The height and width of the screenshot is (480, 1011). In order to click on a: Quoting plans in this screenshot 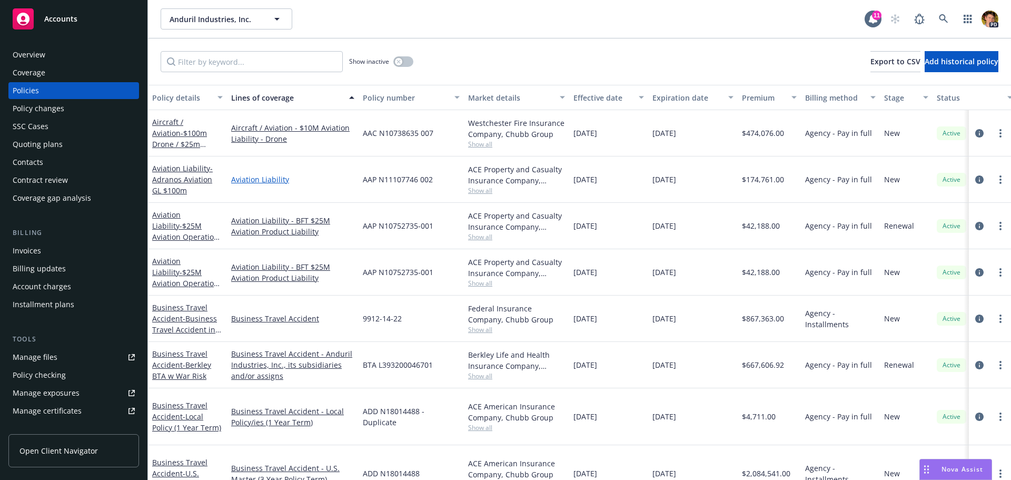, I will do `click(74, 144)`.